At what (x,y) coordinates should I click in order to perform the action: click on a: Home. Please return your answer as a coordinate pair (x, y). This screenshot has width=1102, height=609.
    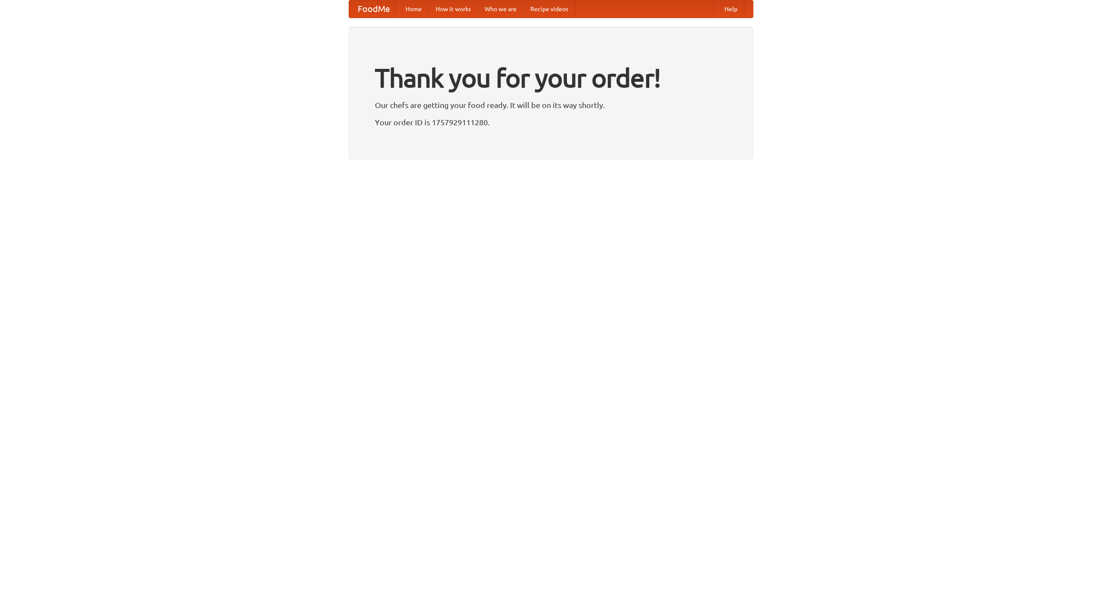
    Looking at the image, I should click on (414, 9).